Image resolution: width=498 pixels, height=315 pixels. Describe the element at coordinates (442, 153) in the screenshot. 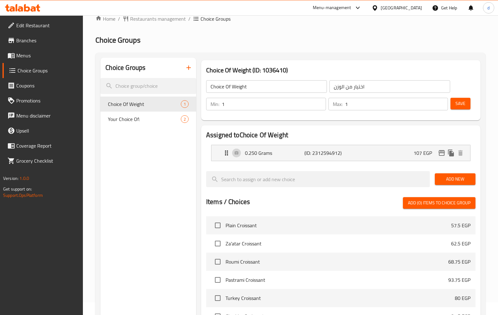

I see `button: edit` at that location.